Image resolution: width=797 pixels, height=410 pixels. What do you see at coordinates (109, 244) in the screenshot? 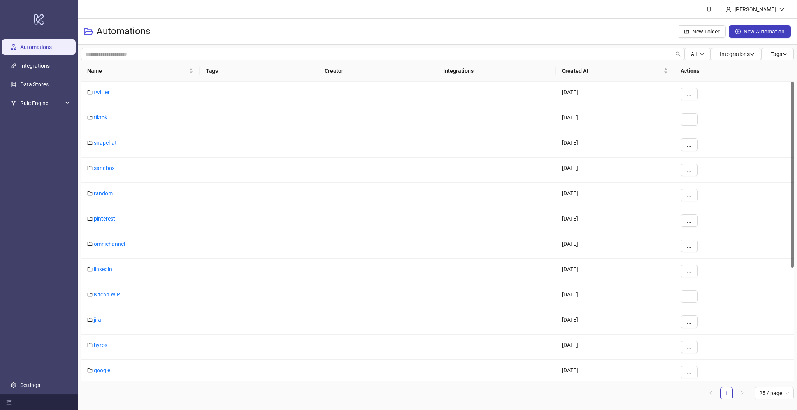
I see `a: omnichannel` at bounding box center [109, 244].